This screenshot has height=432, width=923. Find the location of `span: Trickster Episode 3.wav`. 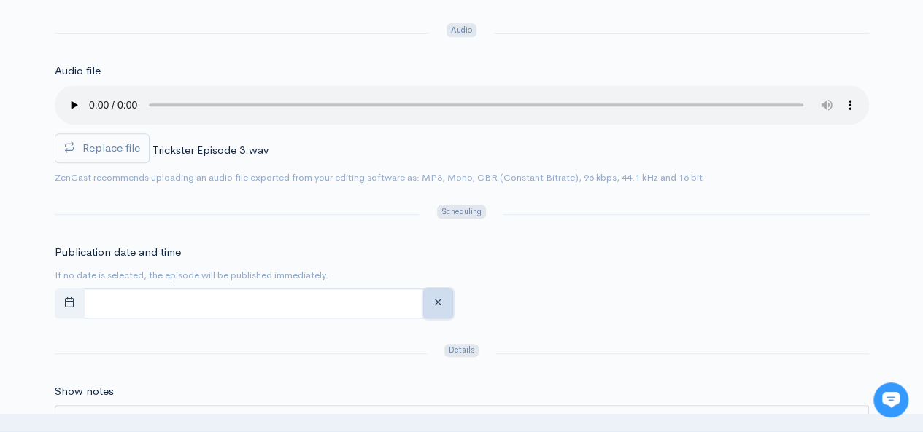

span: Trickster Episode 3.wav is located at coordinates (210, 150).